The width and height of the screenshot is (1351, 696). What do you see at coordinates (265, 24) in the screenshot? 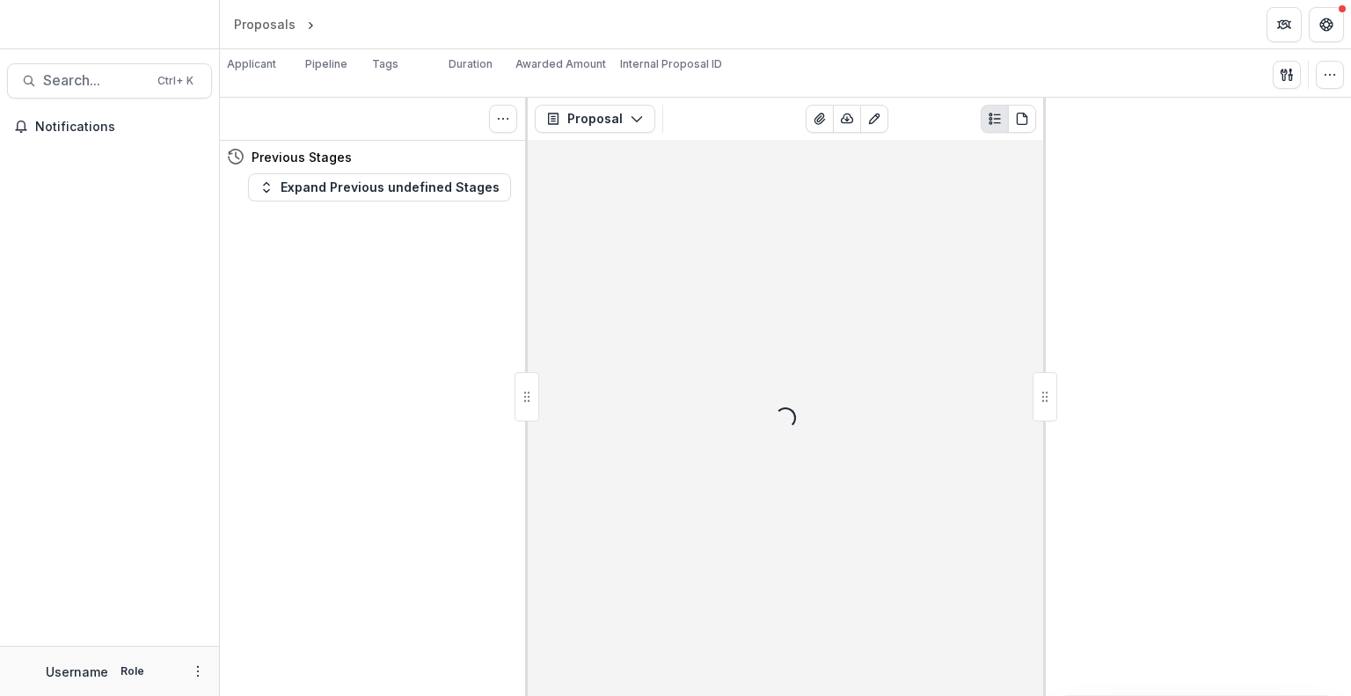
I see `div: Proposals` at bounding box center [265, 24].